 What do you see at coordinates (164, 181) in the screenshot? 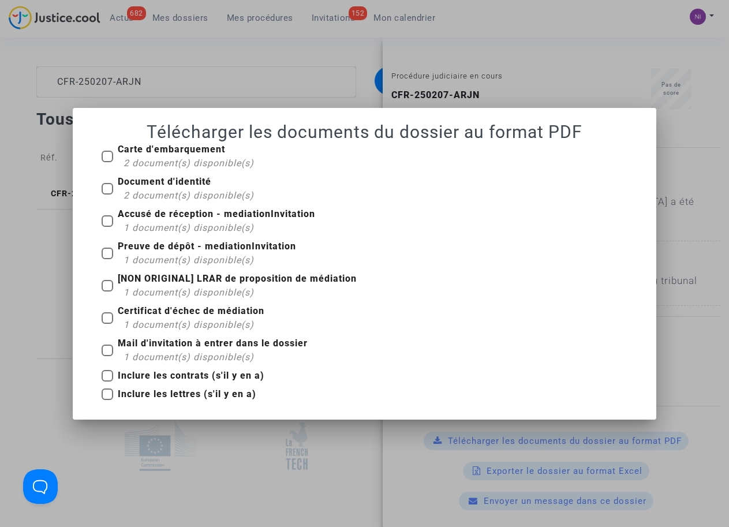
I see `b: Document d'identité` at bounding box center [164, 181].